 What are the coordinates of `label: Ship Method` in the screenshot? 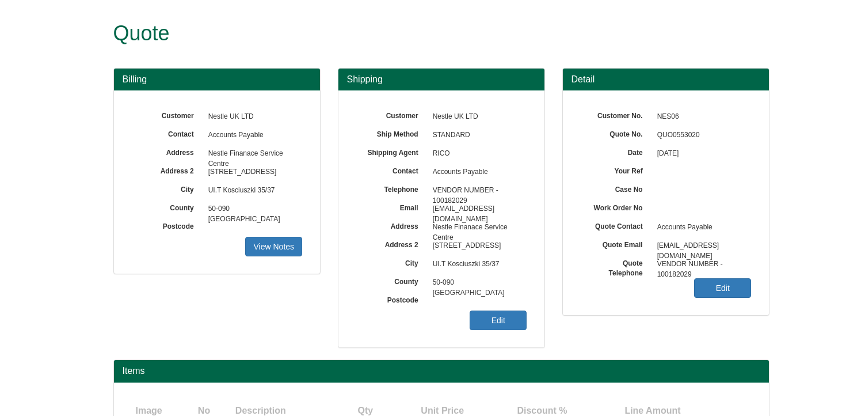 It's located at (391, 132).